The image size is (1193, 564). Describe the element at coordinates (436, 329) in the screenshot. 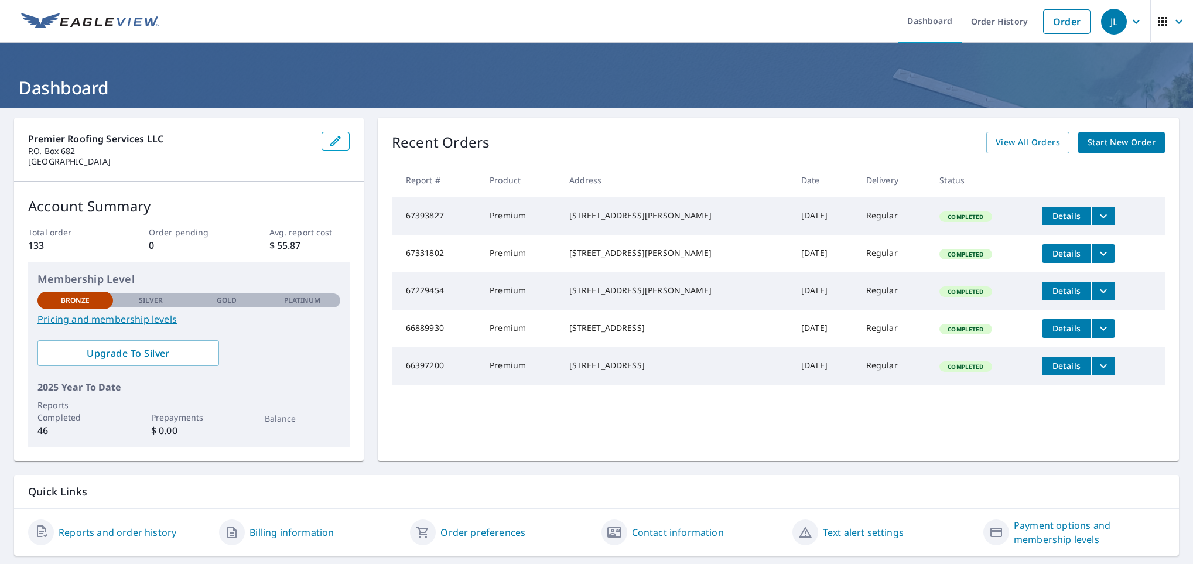

I see `td: 66889930` at that location.